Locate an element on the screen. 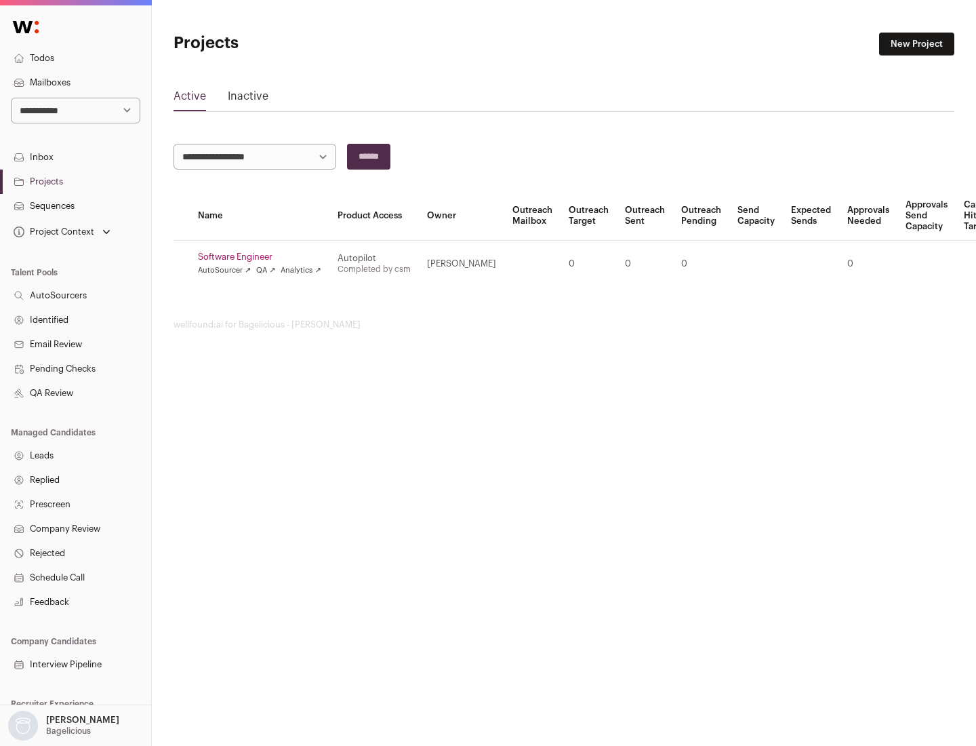 This screenshot has height=746, width=976. a: Software Engineer is located at coordinates (260, 257).